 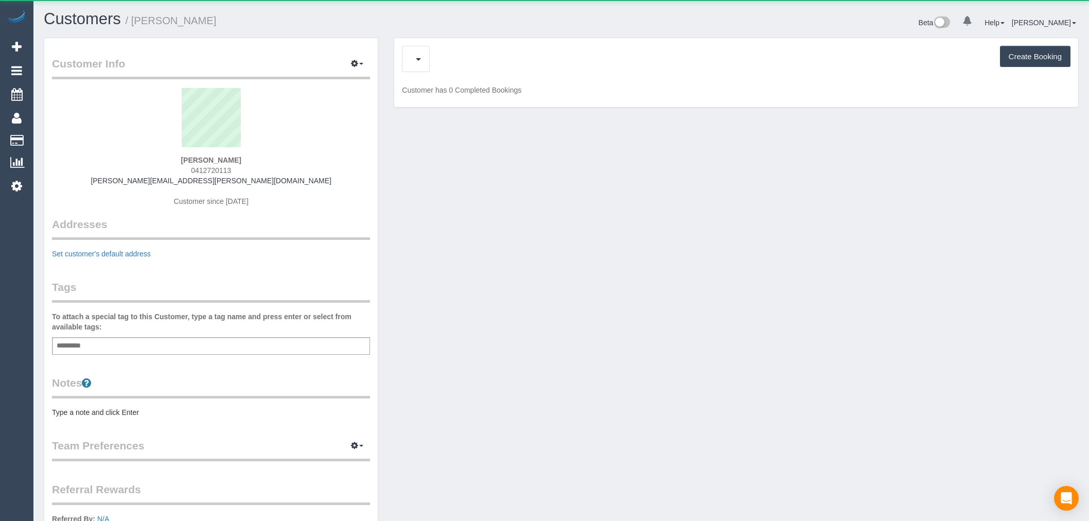 What do you see at coordinates (942, 23) in the screenshot?
I see `img: New interface` at bounding box center [942, 23].